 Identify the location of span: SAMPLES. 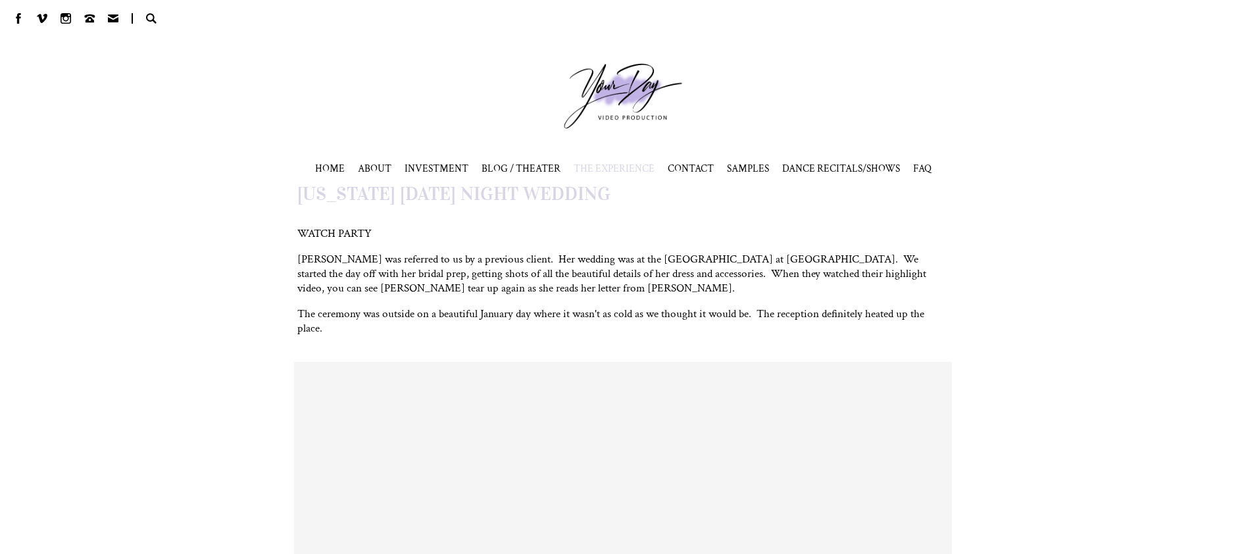
(748, 168).